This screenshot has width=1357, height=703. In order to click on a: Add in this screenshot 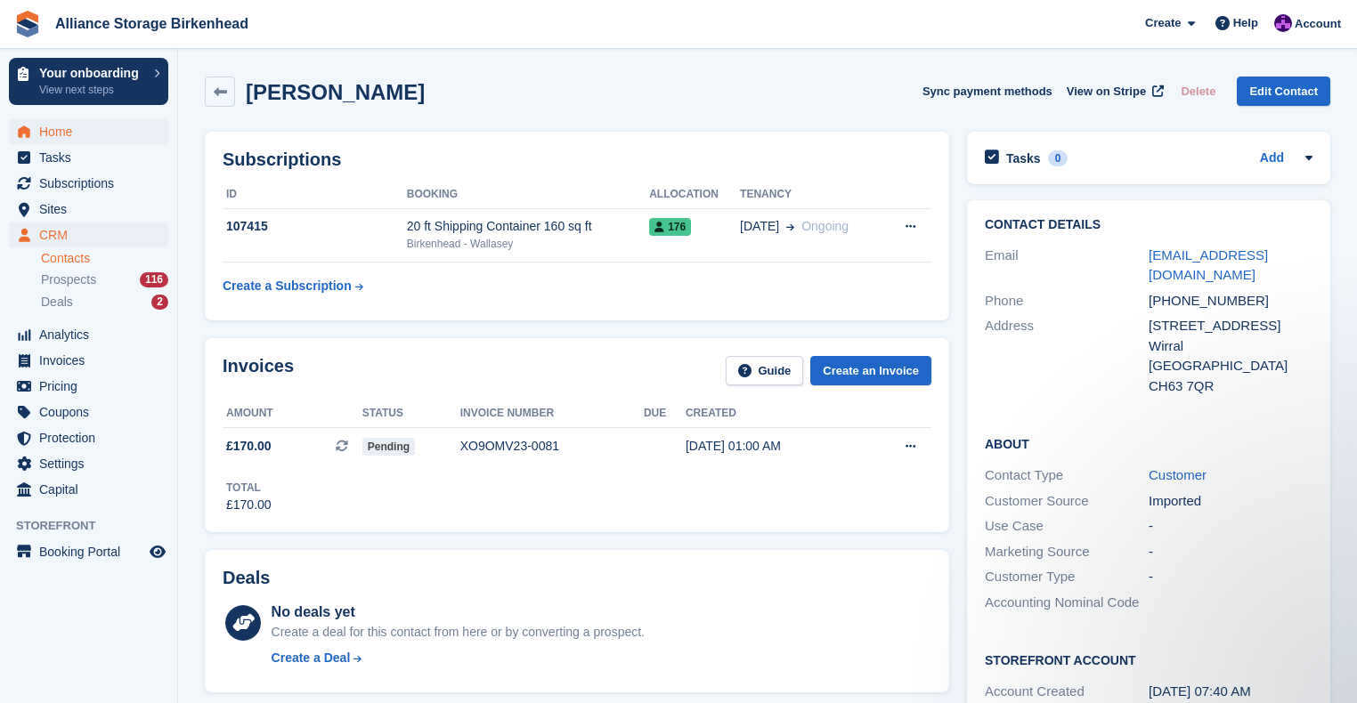, I will do `click(1271, 158)`.